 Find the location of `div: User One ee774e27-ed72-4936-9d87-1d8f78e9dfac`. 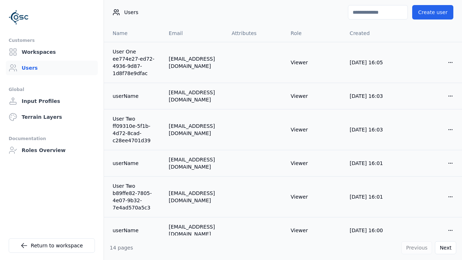

div: User One ee774e27-ed72-4936-9d87-1d8f78e9dfac is located at coordinates (135, 62).